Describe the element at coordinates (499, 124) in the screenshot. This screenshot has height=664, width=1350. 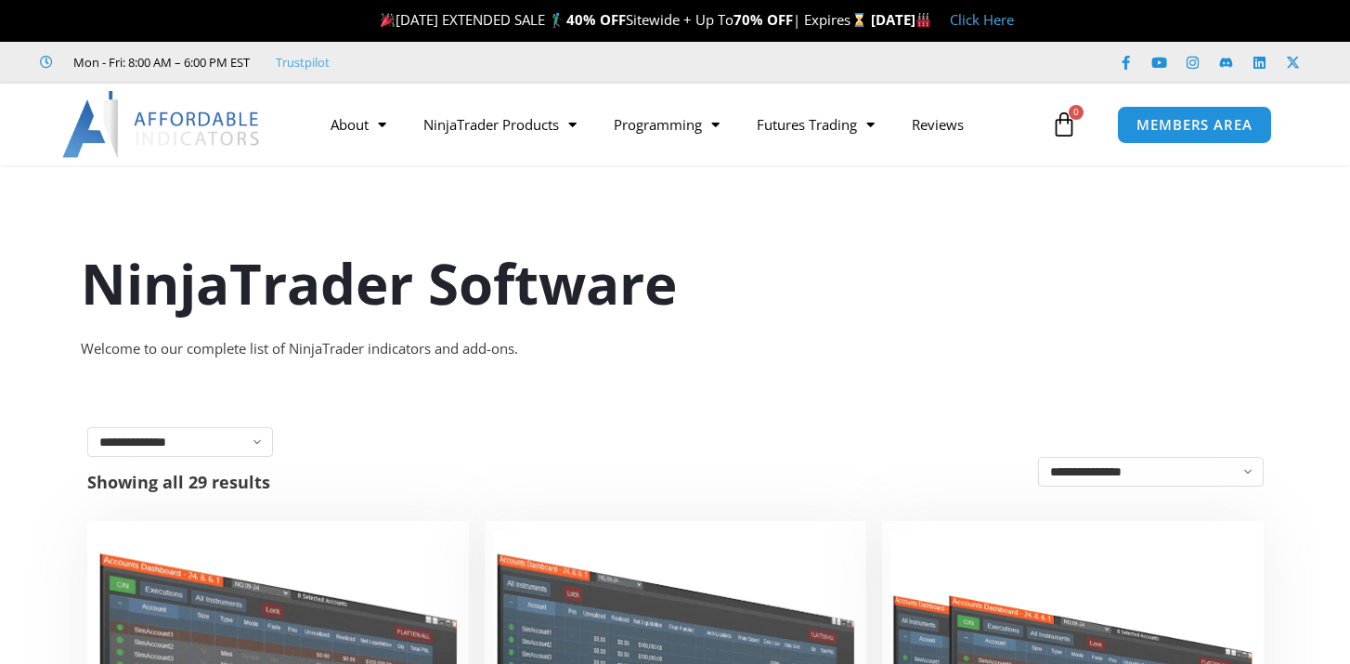
I see `a: NinjaTrader Products` at that location.